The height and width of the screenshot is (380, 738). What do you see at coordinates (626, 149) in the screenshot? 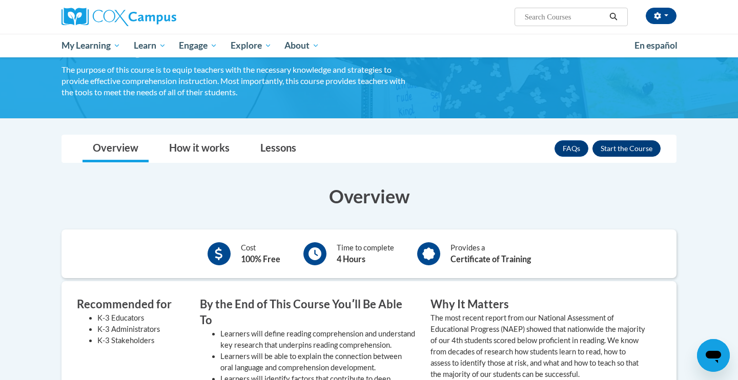
I see `button: Enroll` at bounding box center [626, 149].